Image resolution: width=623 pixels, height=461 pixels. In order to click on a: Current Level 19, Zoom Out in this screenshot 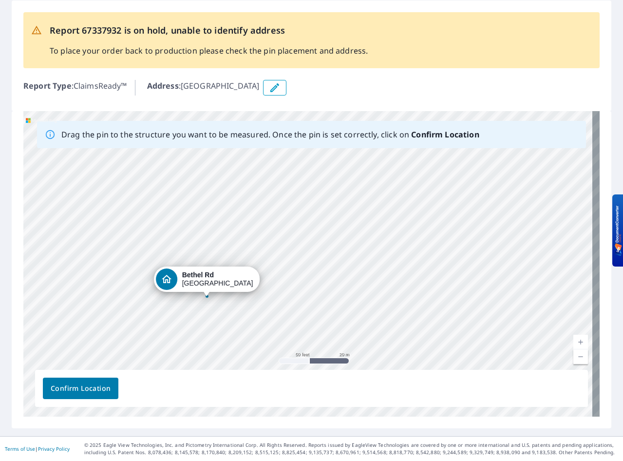, I will do `click(581, 357)`.